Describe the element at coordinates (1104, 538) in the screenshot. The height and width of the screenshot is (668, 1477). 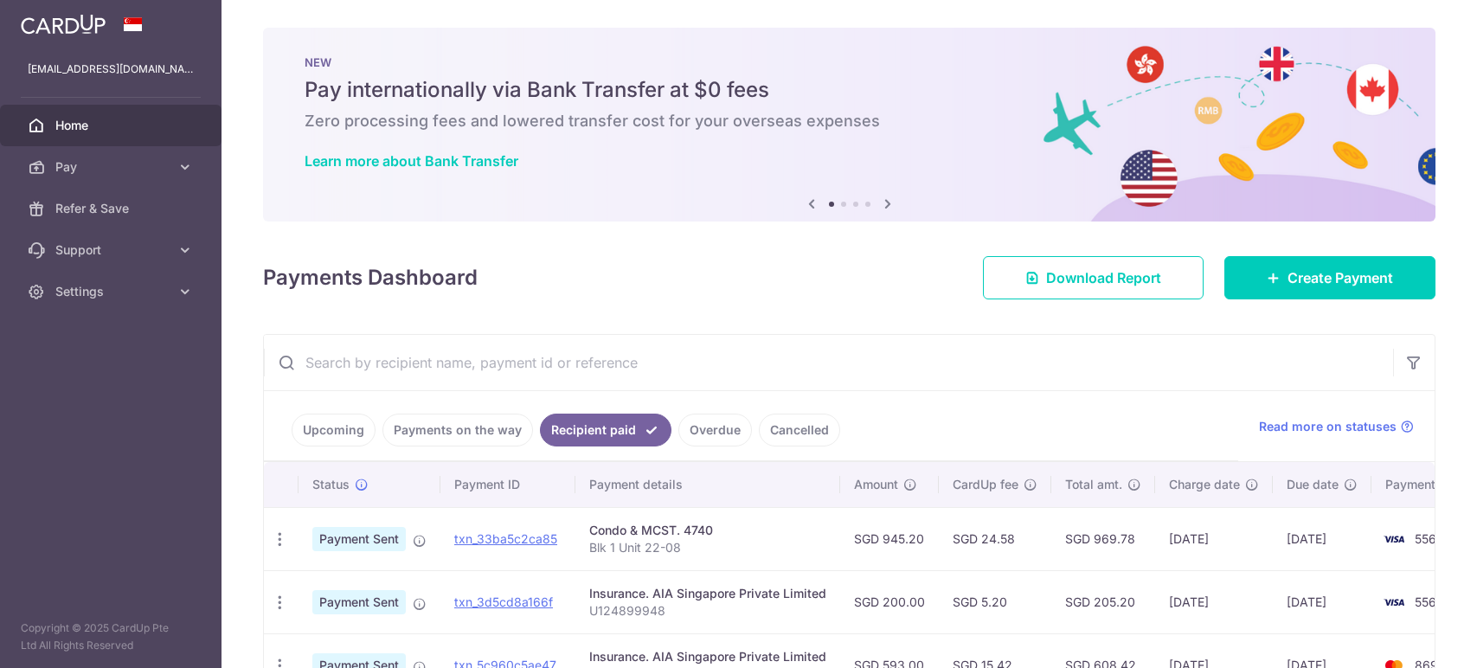
I see `td: SGD 969.78` at that location.